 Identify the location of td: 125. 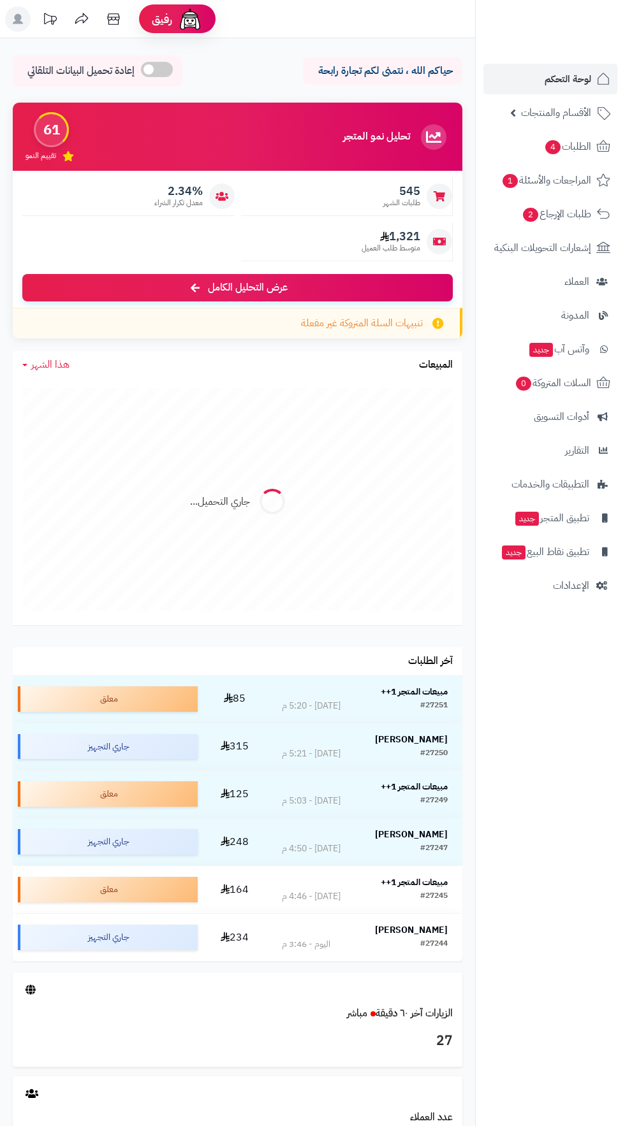
(235, 794).